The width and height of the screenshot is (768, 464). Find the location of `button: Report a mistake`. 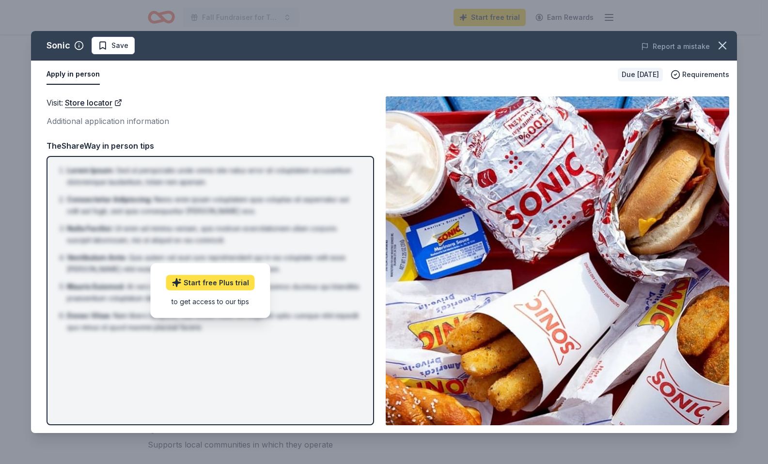

button: Report a mistake is located at coordinates (675, 47).